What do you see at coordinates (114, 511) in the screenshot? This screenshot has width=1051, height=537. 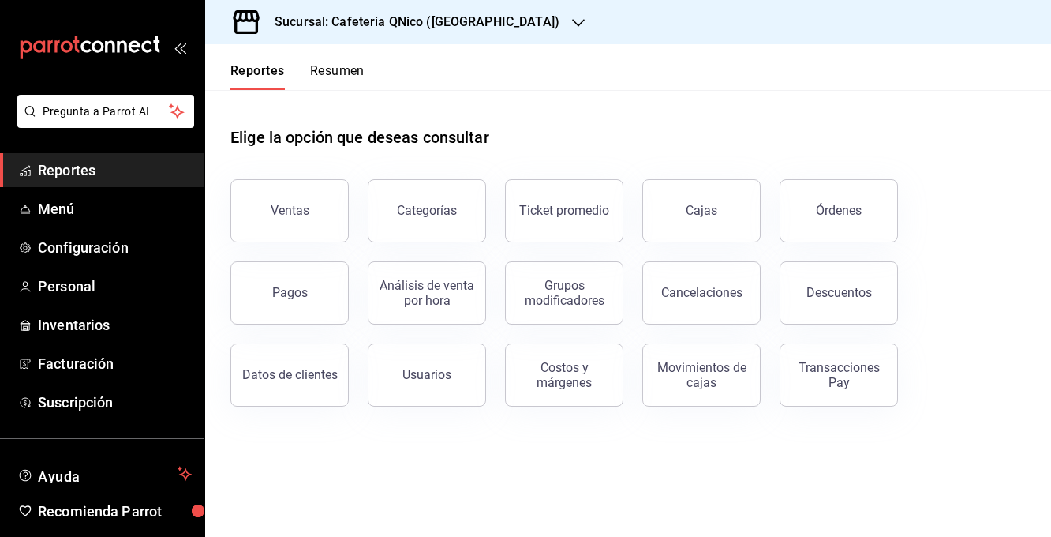 I see `span: Recomienda Parrot` at bounding box center [114, 511].